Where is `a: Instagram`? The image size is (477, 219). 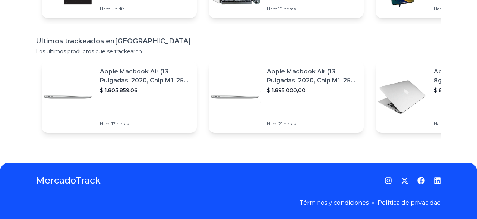 a: Instagram is located at coordinates (389, 181).